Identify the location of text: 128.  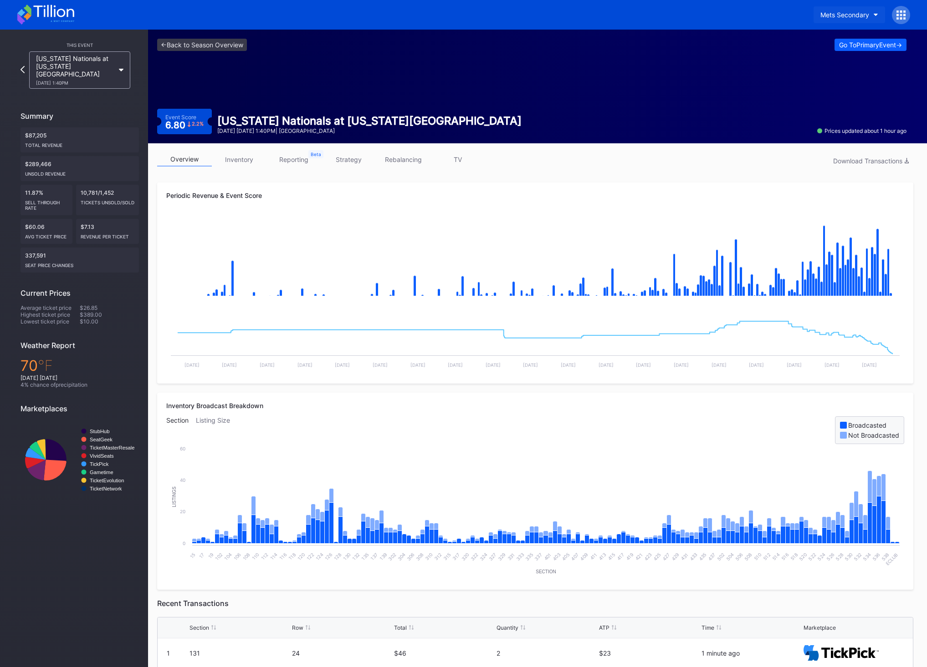
(337, 557).